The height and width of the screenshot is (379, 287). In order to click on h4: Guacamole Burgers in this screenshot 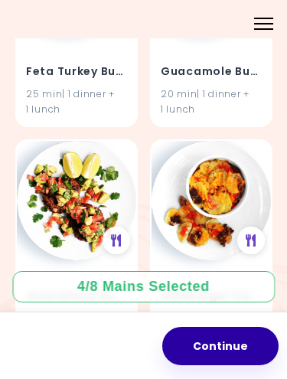, I will do `click(211, 72)`.